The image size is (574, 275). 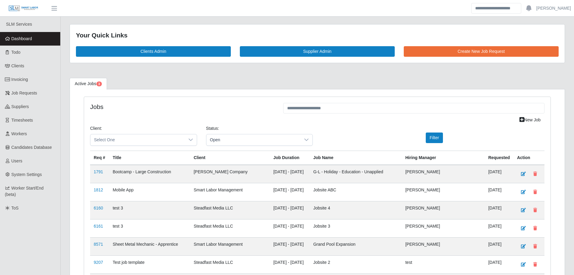 I want to click on span: SLM Services, so click(x=19, y=24).